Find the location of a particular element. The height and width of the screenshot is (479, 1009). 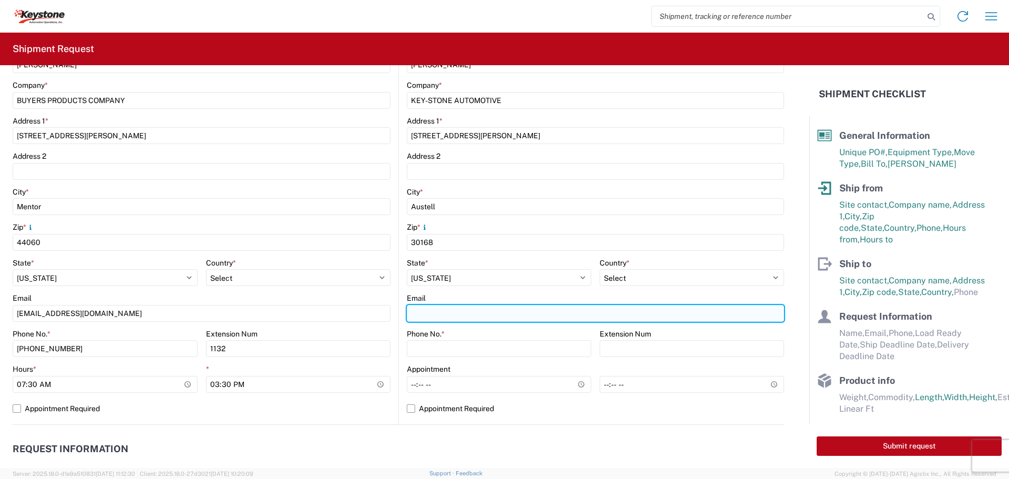

span: Product info is located at coordinates (867, 380).